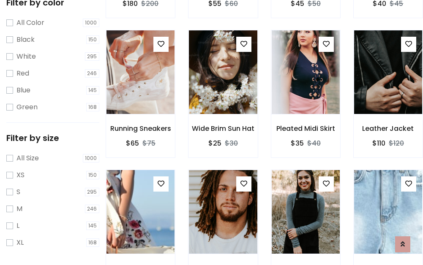 This screenshot has width=423, height=265. Describe the element at coordinates (19, 209) in the screenshot. I see `label: M` at that location.